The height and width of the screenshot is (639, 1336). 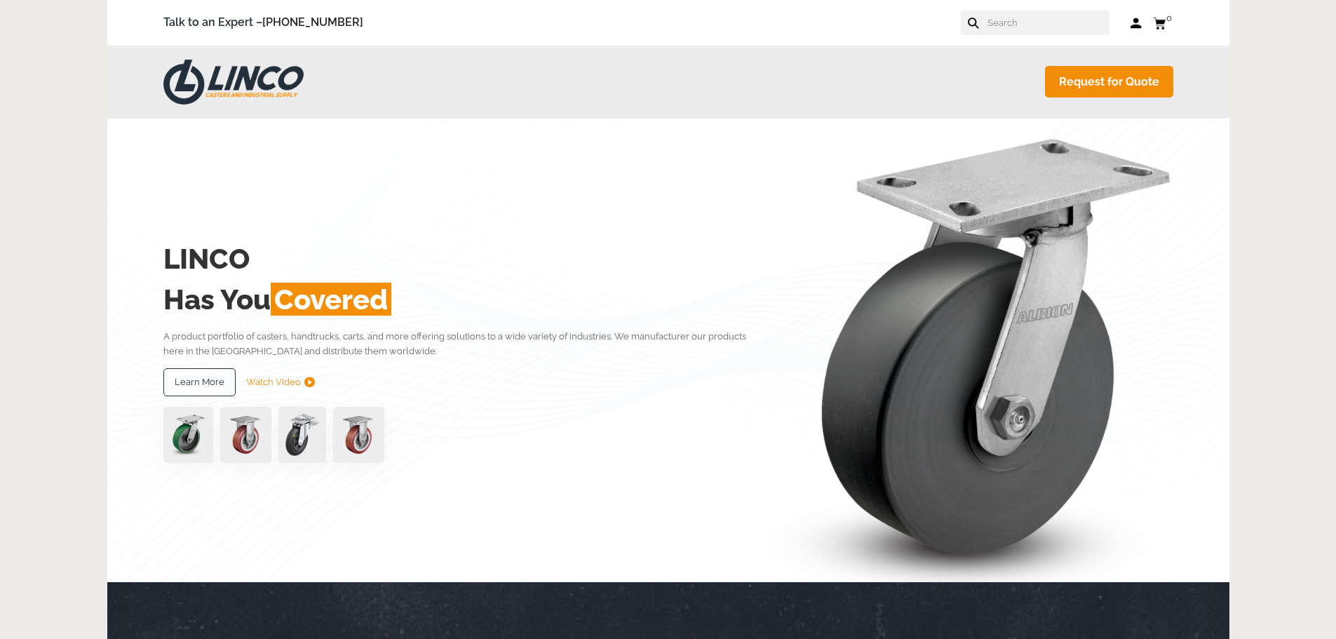 I want to click on img: pn3orx8a-94725-1-1-.png, so click(x=188, y=435).